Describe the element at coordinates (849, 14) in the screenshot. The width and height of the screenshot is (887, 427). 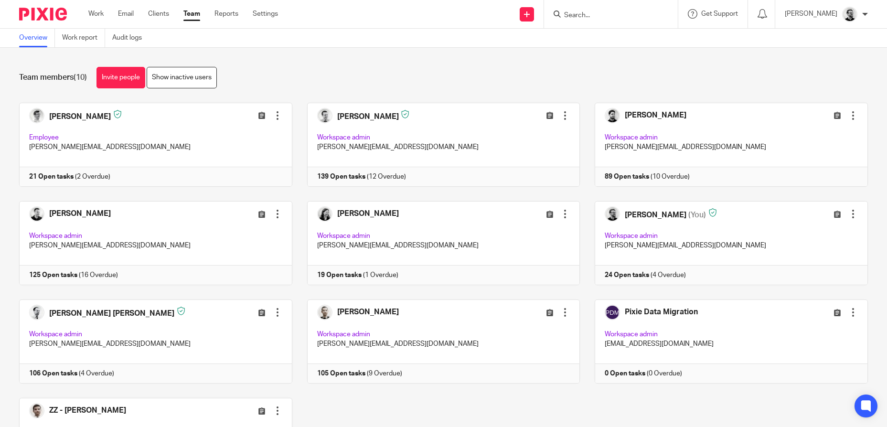
I see `img: Jack_2025.jpg` at that location.